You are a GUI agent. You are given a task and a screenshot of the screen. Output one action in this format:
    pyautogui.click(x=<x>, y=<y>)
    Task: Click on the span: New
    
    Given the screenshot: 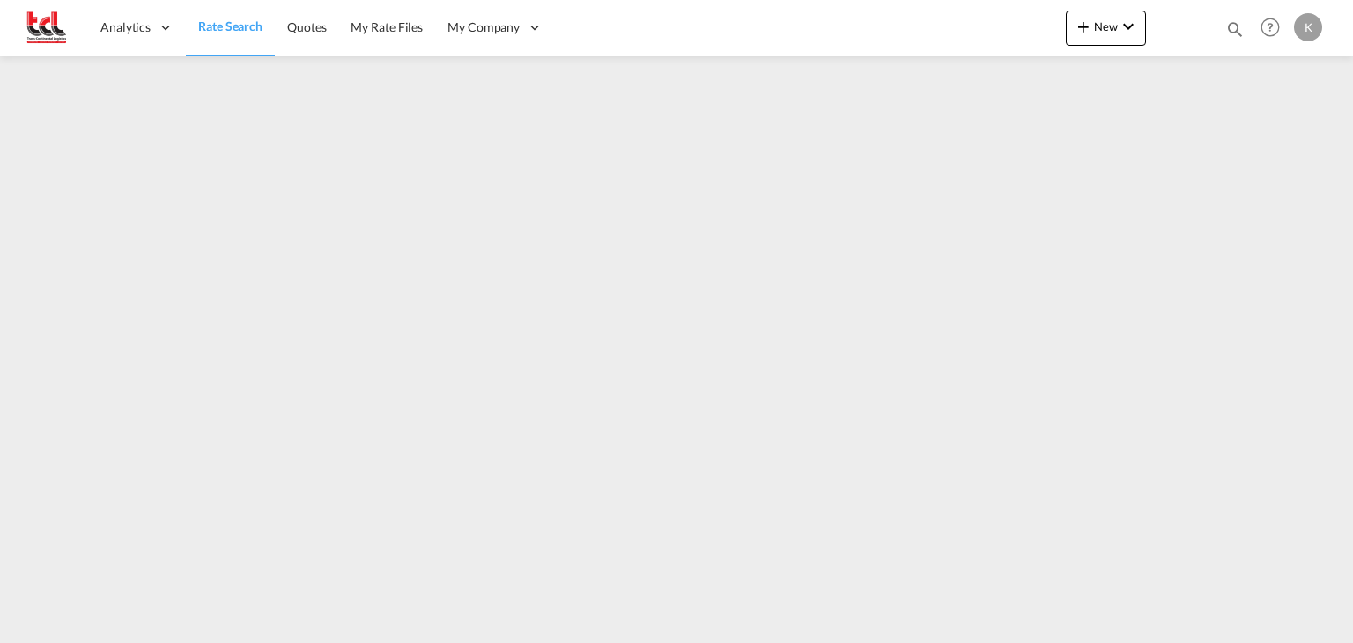 What is the action you would take?
    pyautogui.click(x=1105, y=26)
    